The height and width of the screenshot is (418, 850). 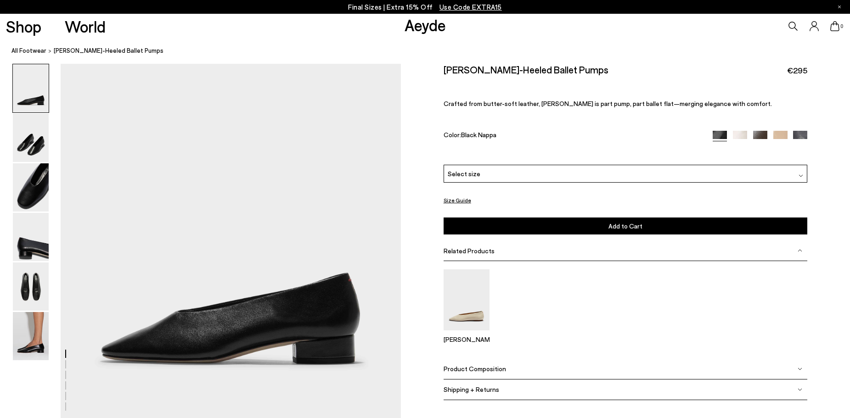 I want to click on p: Final Sizes | Extra 15% Off, so click(x=425, y=7).